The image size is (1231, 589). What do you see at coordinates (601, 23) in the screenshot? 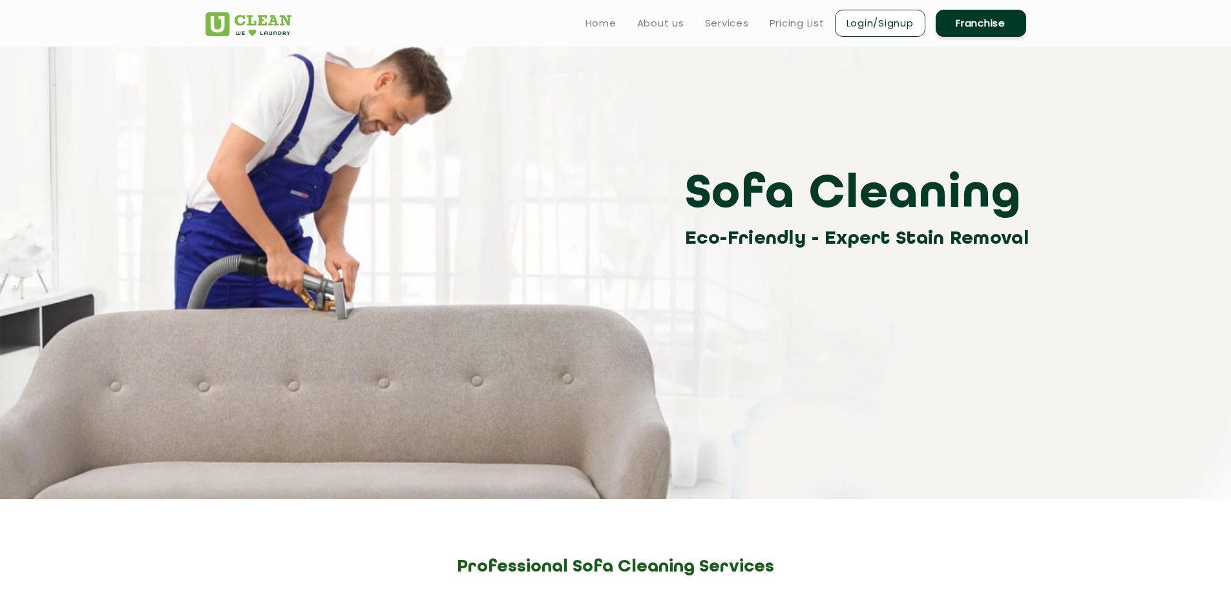
I see `a: Home` at bounding box center [601, 23].